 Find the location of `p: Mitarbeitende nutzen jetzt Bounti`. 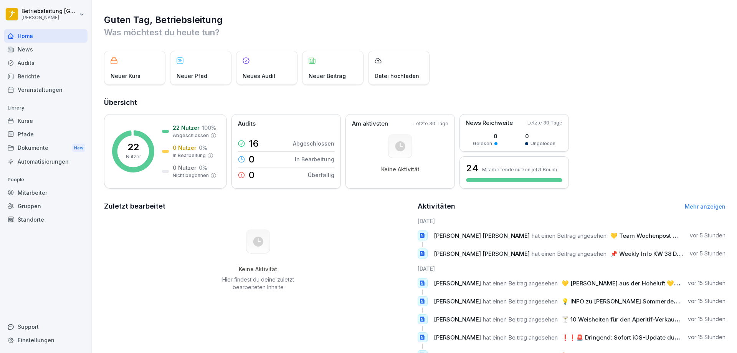

p: Mitarbeitende nutzen jetzt Bounti is located at coordinates (519, 169).